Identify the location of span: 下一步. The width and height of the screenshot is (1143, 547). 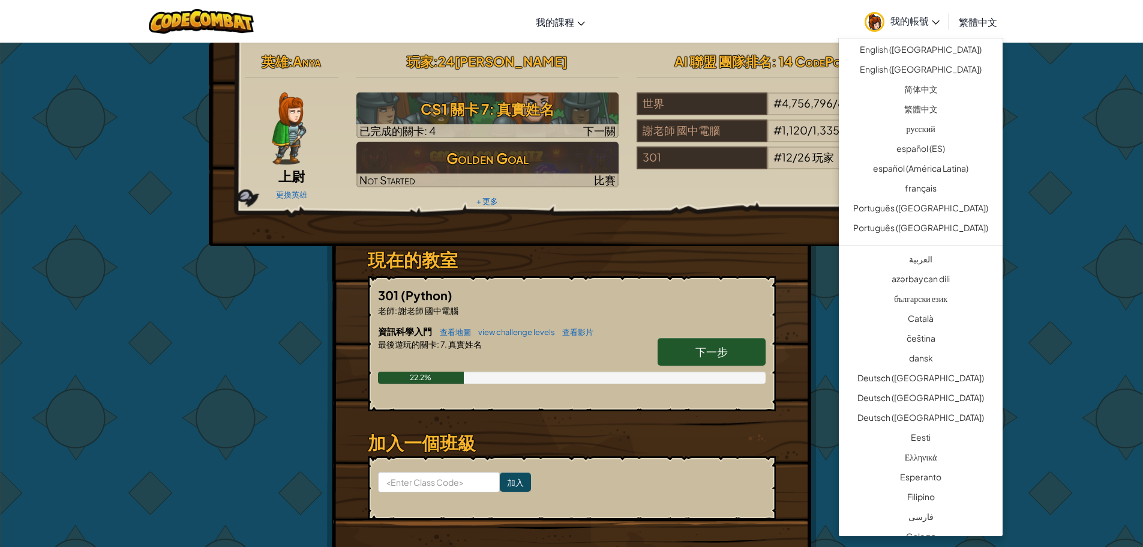
(712, 351).